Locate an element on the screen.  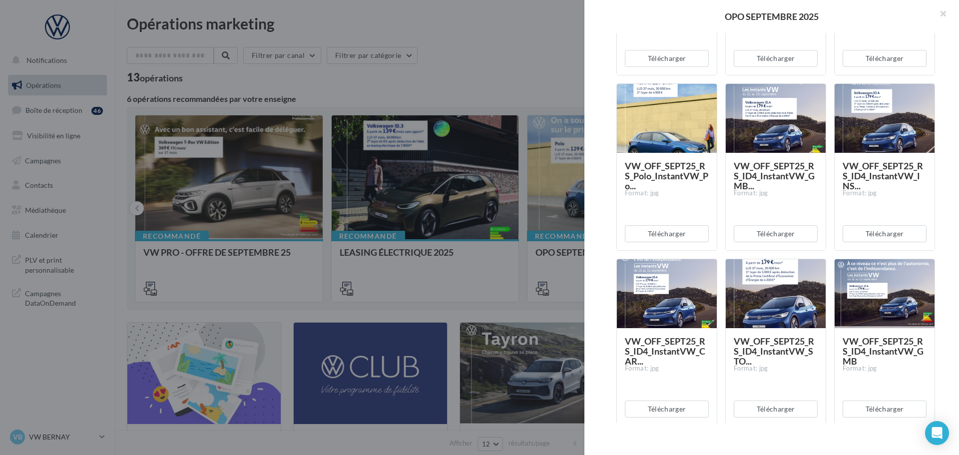
span: VW_OFF_SEPT25_RS_ID4_InstantVW_GMB... is located at coordinates (774, 176).